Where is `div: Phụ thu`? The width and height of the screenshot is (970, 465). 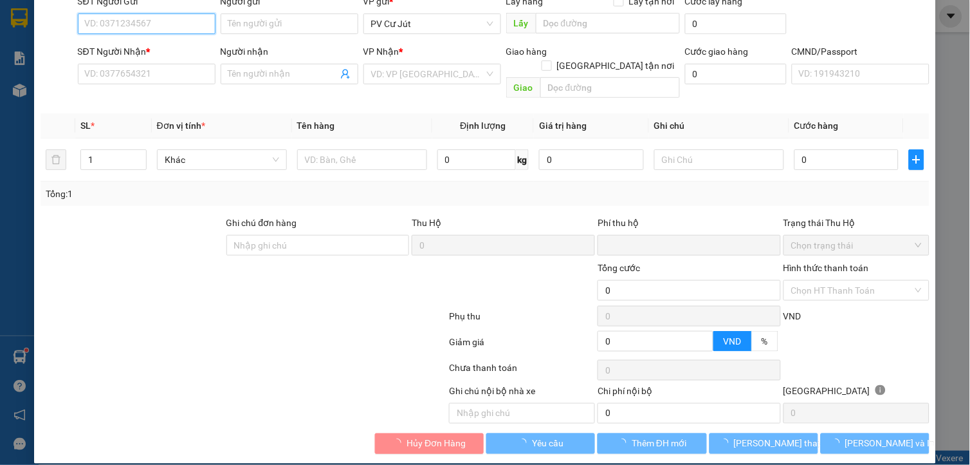 div: Phụ thu is located at coordinates (522, 320).